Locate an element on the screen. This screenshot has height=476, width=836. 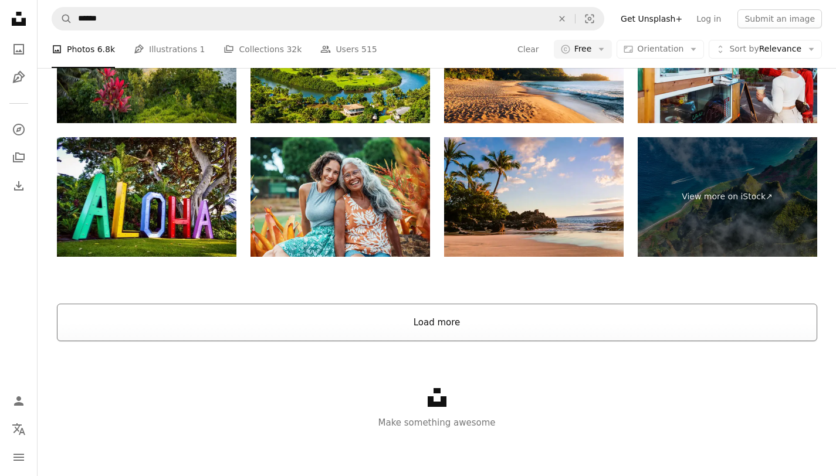
button: Language is located at coordinates (19, 429).